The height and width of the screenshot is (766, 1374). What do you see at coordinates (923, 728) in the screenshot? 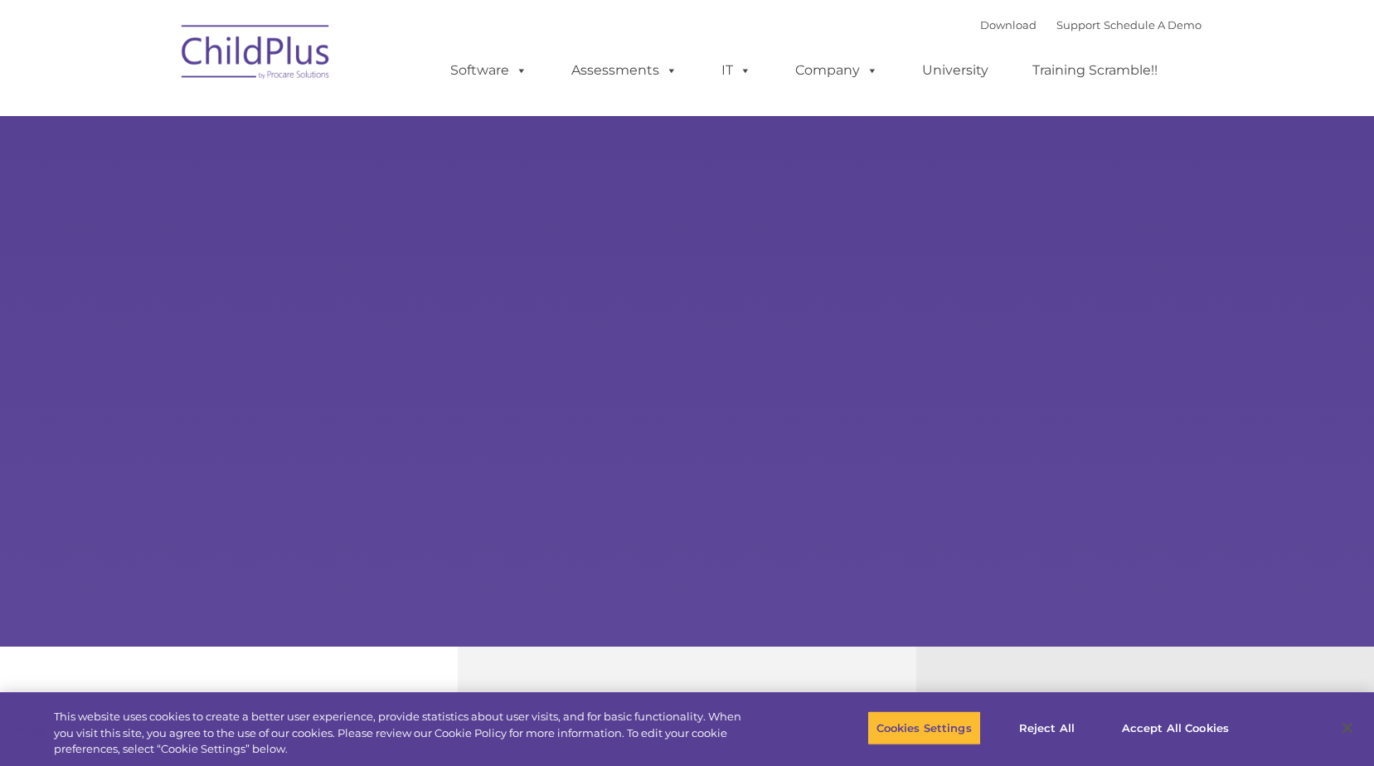
I see `button: Cookies Settings` at bounding box center [923, 728].